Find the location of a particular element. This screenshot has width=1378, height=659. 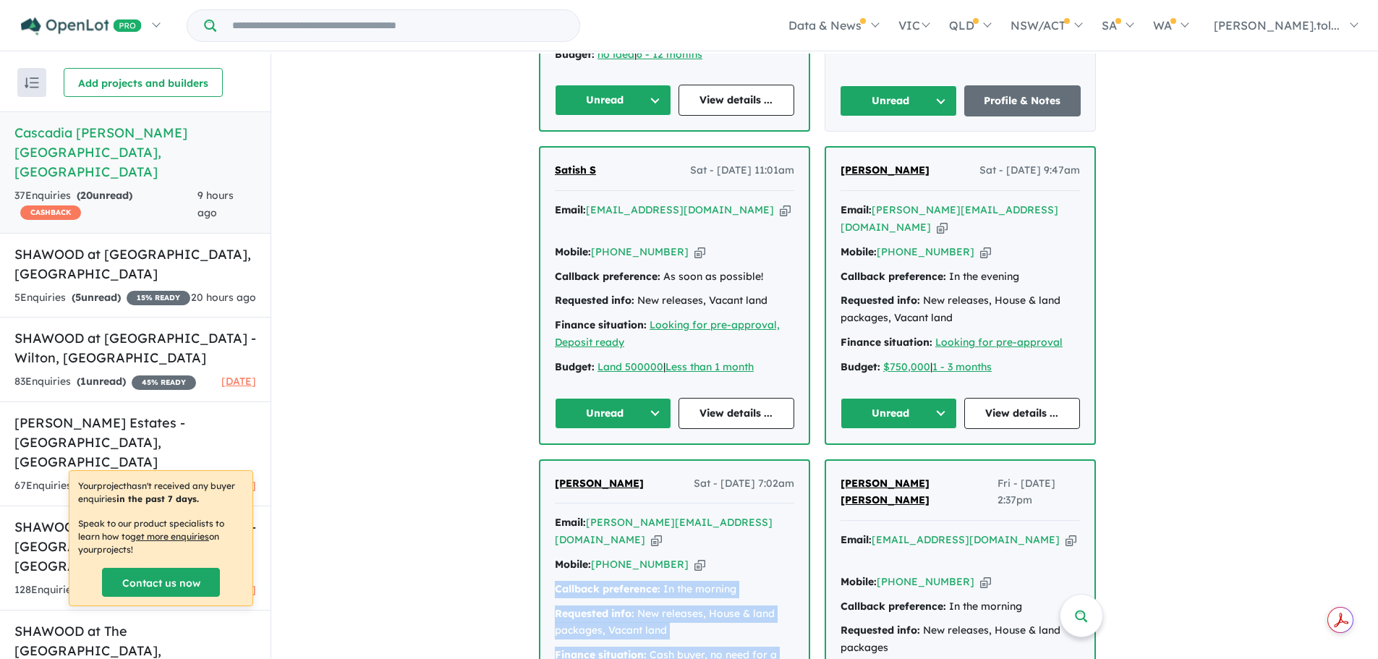

a: Land 500000 is located at coordinates (630, 367).